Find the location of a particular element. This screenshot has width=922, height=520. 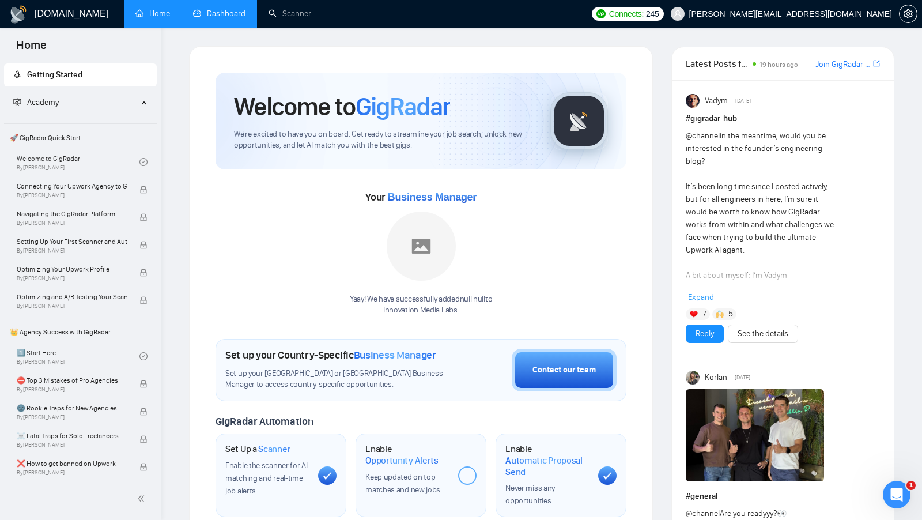

span: Getting Started is located at coordinates (55, 74).